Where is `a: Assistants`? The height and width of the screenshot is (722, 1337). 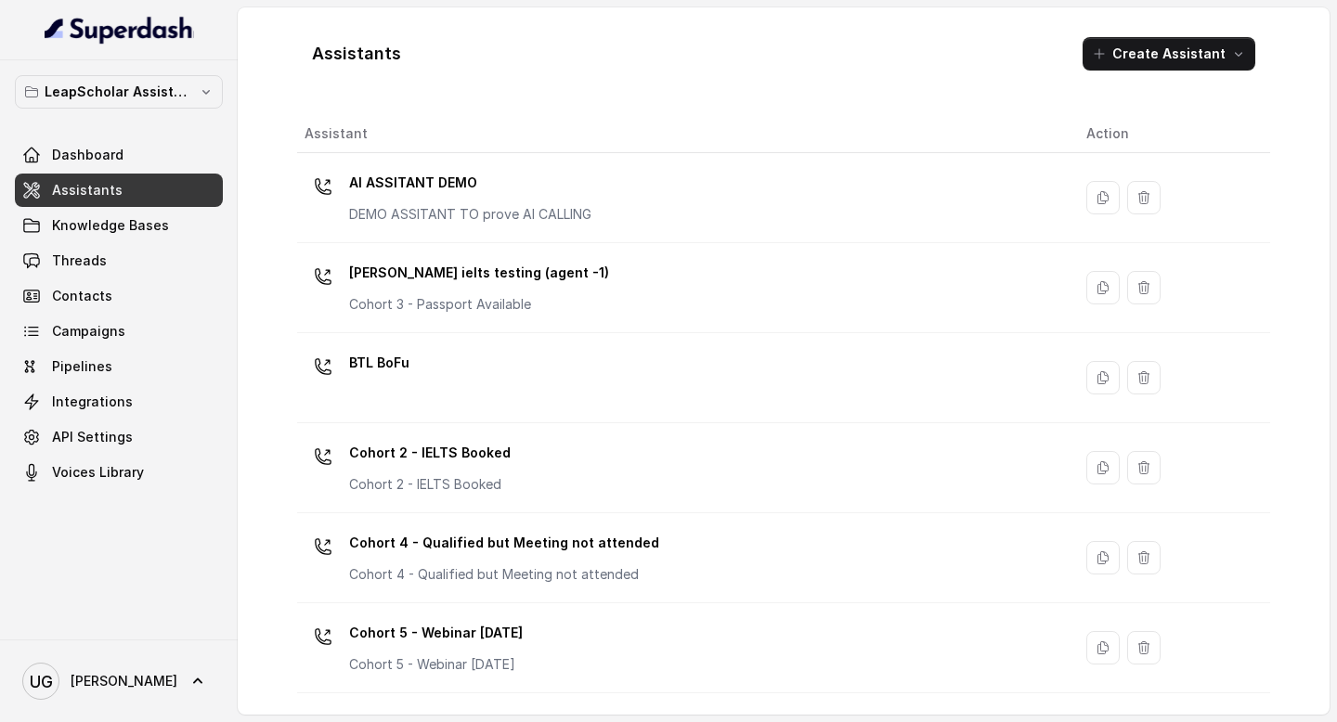
a: Assistants is located at coordinates (119, 190).